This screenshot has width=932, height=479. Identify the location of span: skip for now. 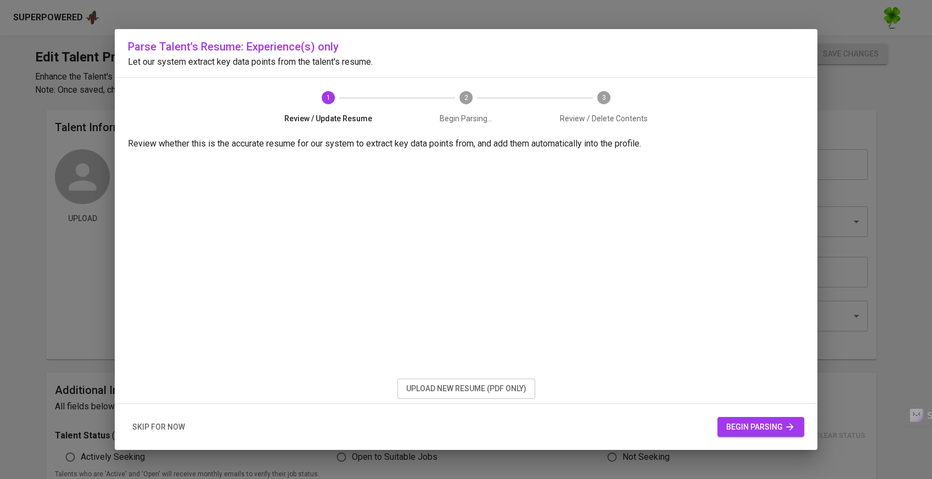
(159, 427).